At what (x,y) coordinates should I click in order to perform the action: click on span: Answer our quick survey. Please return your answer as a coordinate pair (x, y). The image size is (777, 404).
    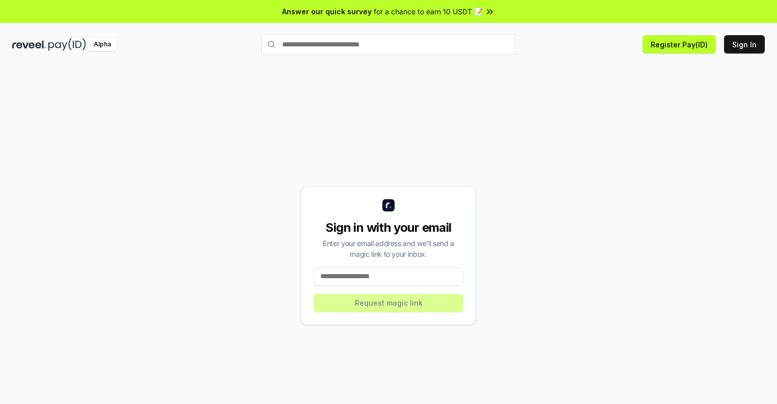
    Looking at the image, I should click on (327, 11).